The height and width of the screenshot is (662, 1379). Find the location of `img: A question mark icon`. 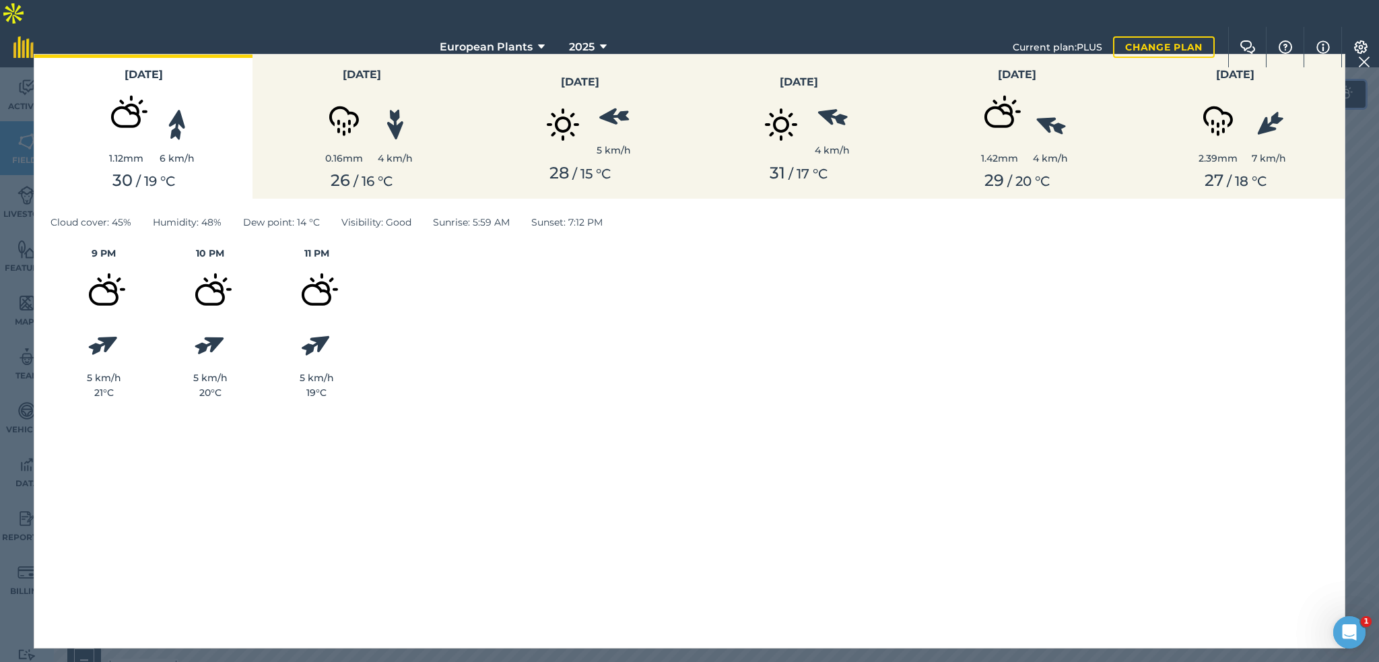

img: A question mark icon is located at coordinates (1285, 47).